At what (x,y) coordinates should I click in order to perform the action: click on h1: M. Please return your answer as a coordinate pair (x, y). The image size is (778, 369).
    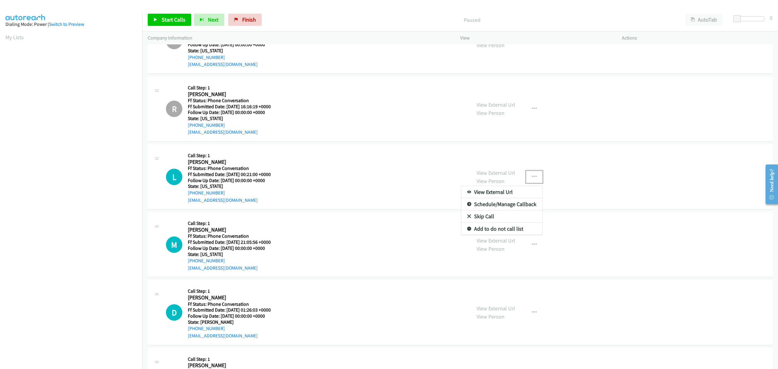
    Looking at the image, I should click on (174, 244).